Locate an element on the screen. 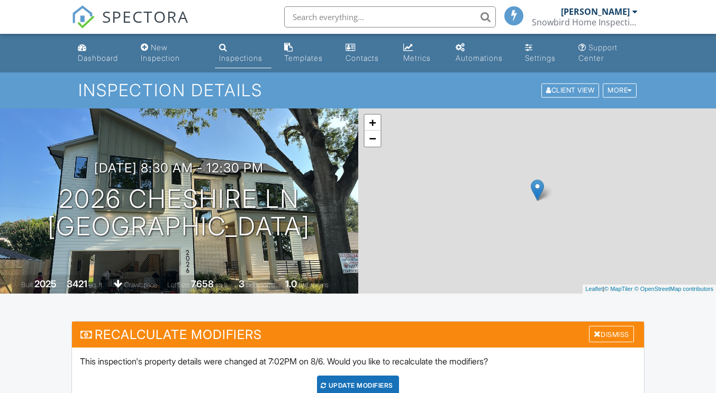  a: New Inspection is located at coordinates (171, 53).